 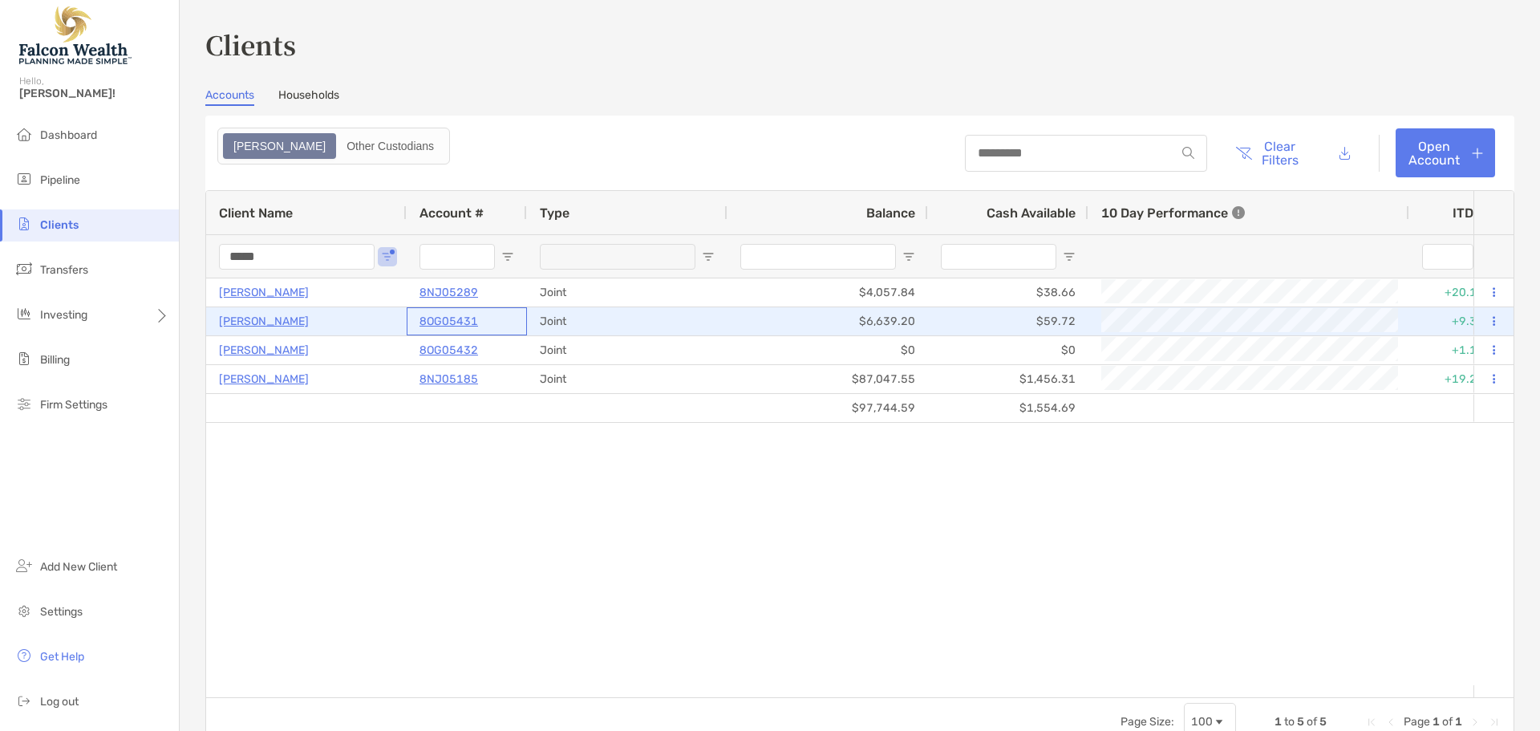 I want to click on span: Page, so click(x=1416, y=721).